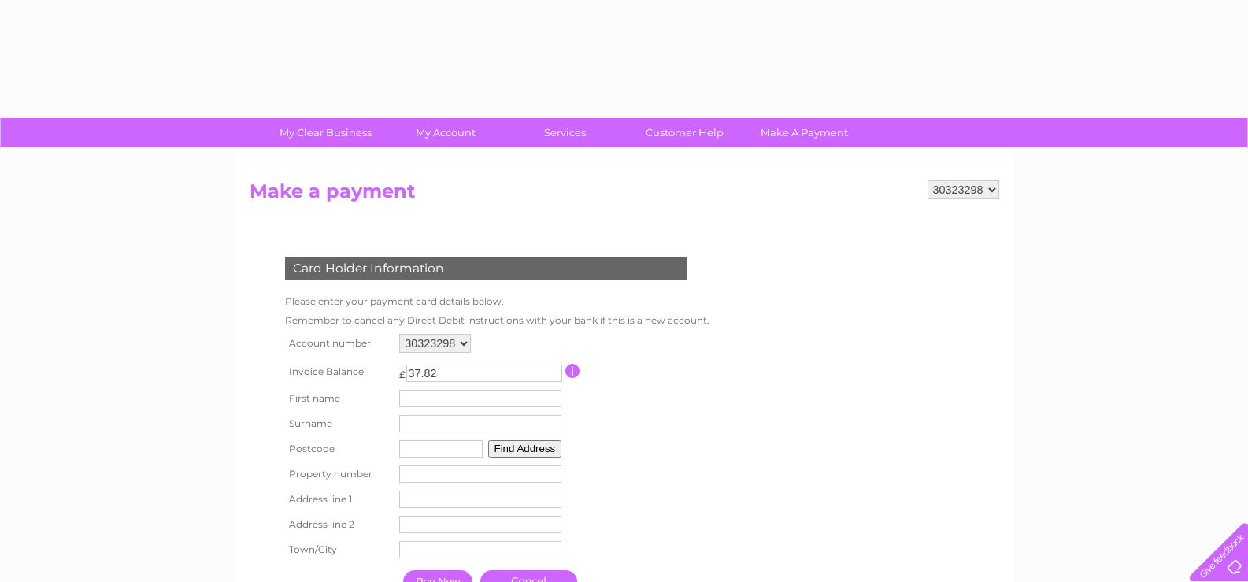 This screenshot has height=582, width=1248. Describe the element at coordinates (445, 132) in the screenshot. I see `a: My Account` at that location.